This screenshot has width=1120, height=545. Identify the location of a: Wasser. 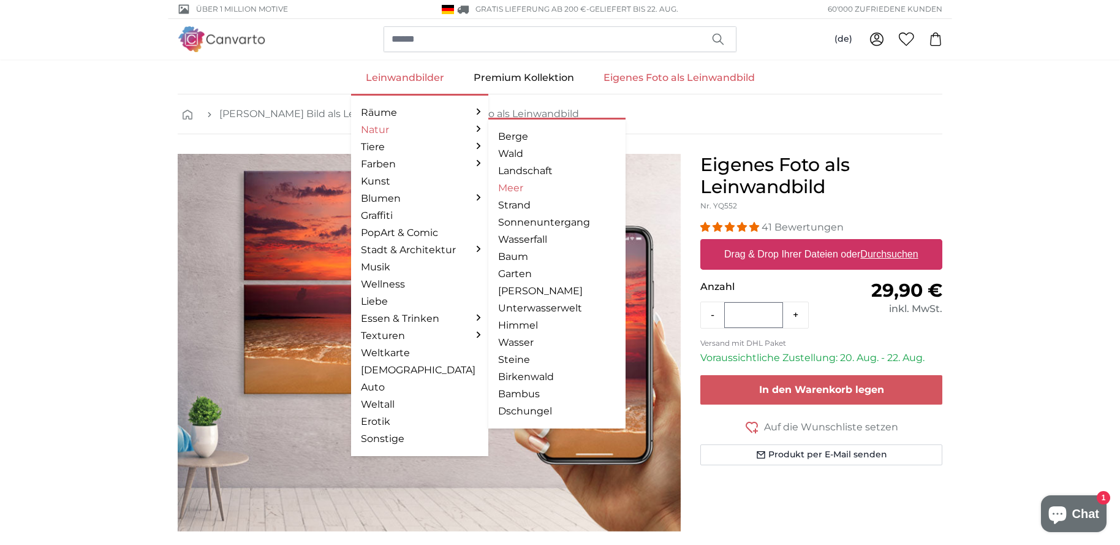
(557, 343).